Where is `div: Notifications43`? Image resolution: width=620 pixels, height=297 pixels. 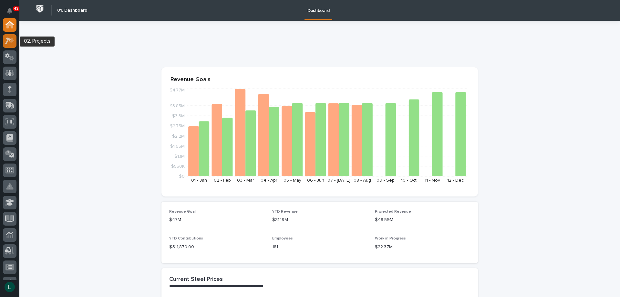
div: Notifications43 is located at coordinates (12, 13).